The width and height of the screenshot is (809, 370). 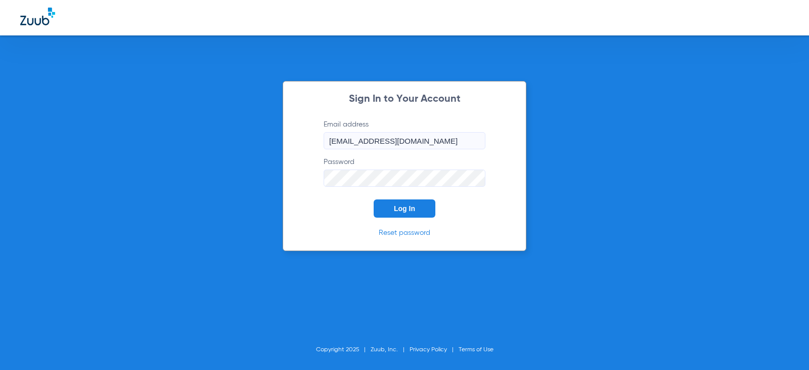 What do you see at coordinates (405, 99) in the screenshot?
I see `h2: Sign In to Your Account` at bounding box center [405, 99].